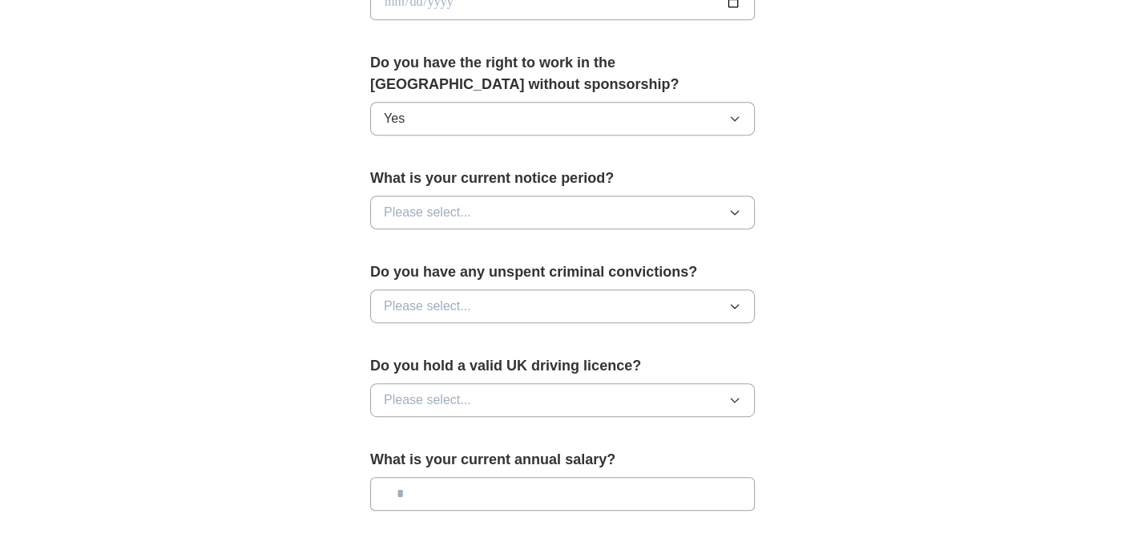 This screenshot has width=1125, height=542. What do you see at coordinates (563, 178) in the screenshot?
I see `label: What is your current notice period?` at bounding box center [563, 178].